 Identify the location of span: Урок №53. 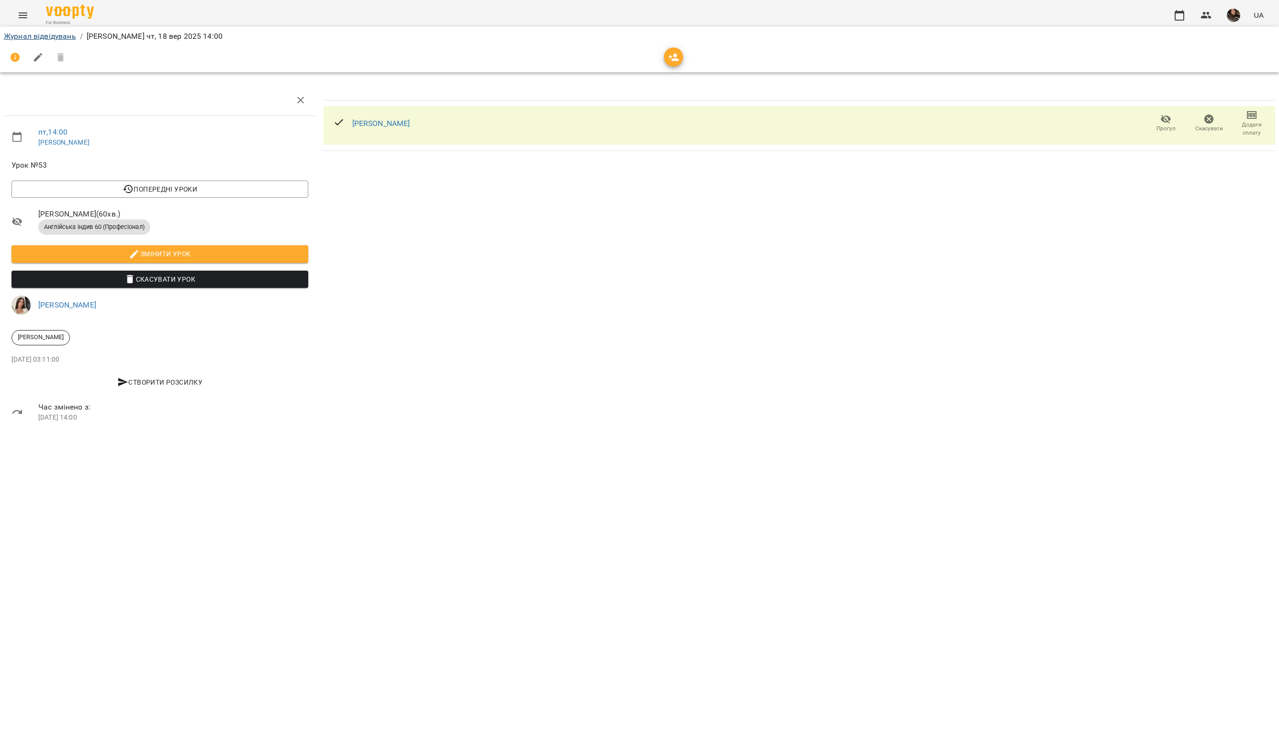
(160, 165).